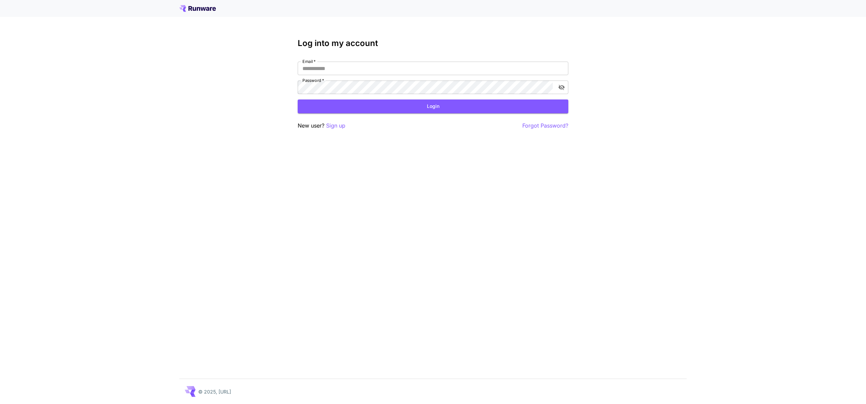 The width and height of the screenshot is (866, 404). I want to click on button: Sign up, so click(336, 126).